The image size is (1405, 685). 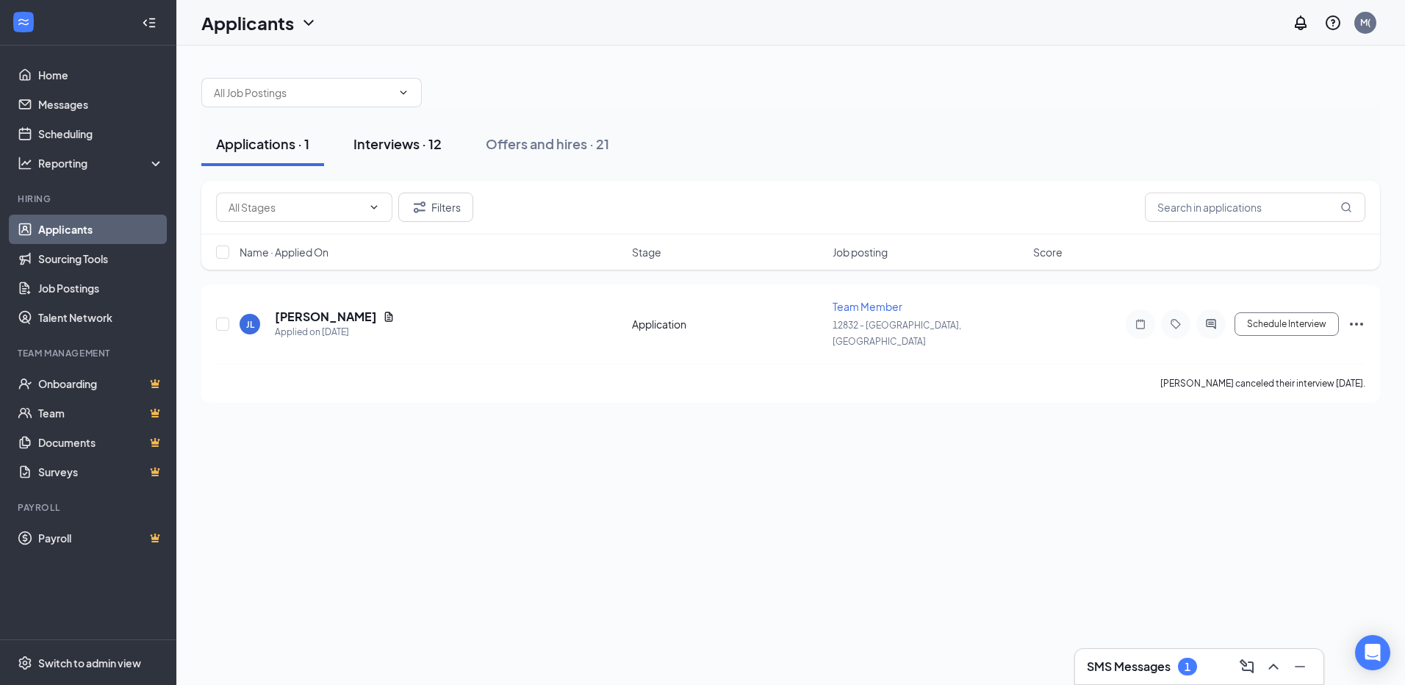 What do you see at coordinates (1372, 652) in the screenshot?
I see `div: Open Intercom Messenger` at bounding box center [1372, 652].